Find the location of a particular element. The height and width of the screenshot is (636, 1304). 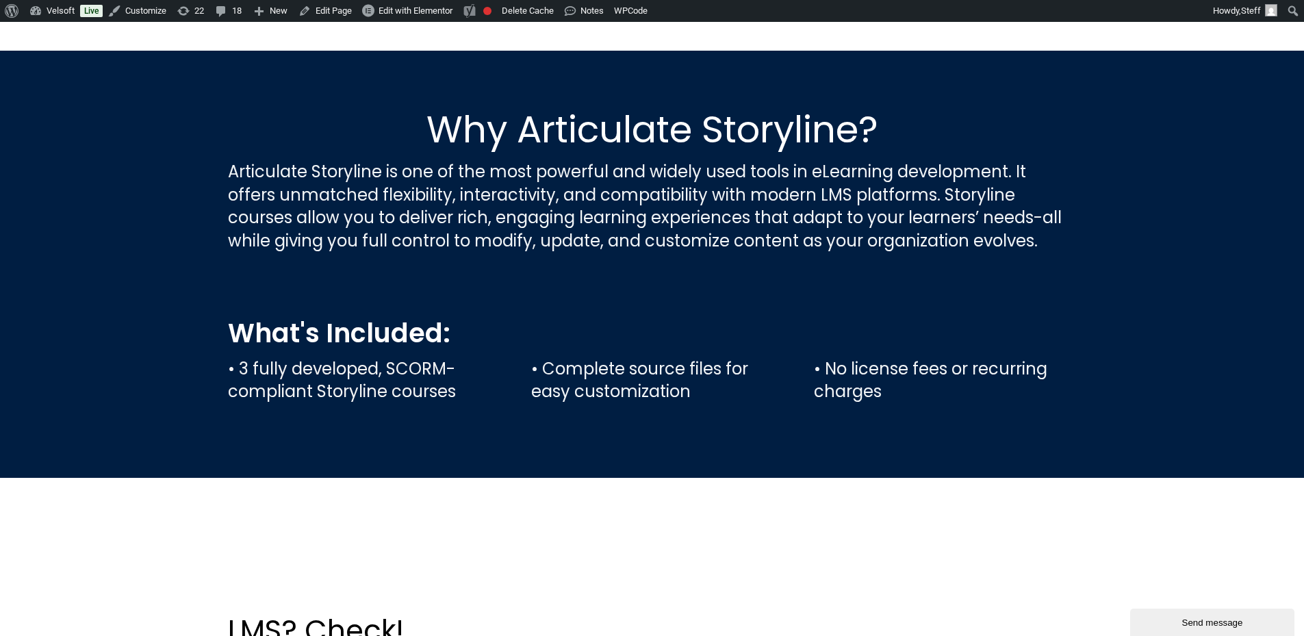

p: • Complete source files for easy customization is located at coordinates (652, 380).